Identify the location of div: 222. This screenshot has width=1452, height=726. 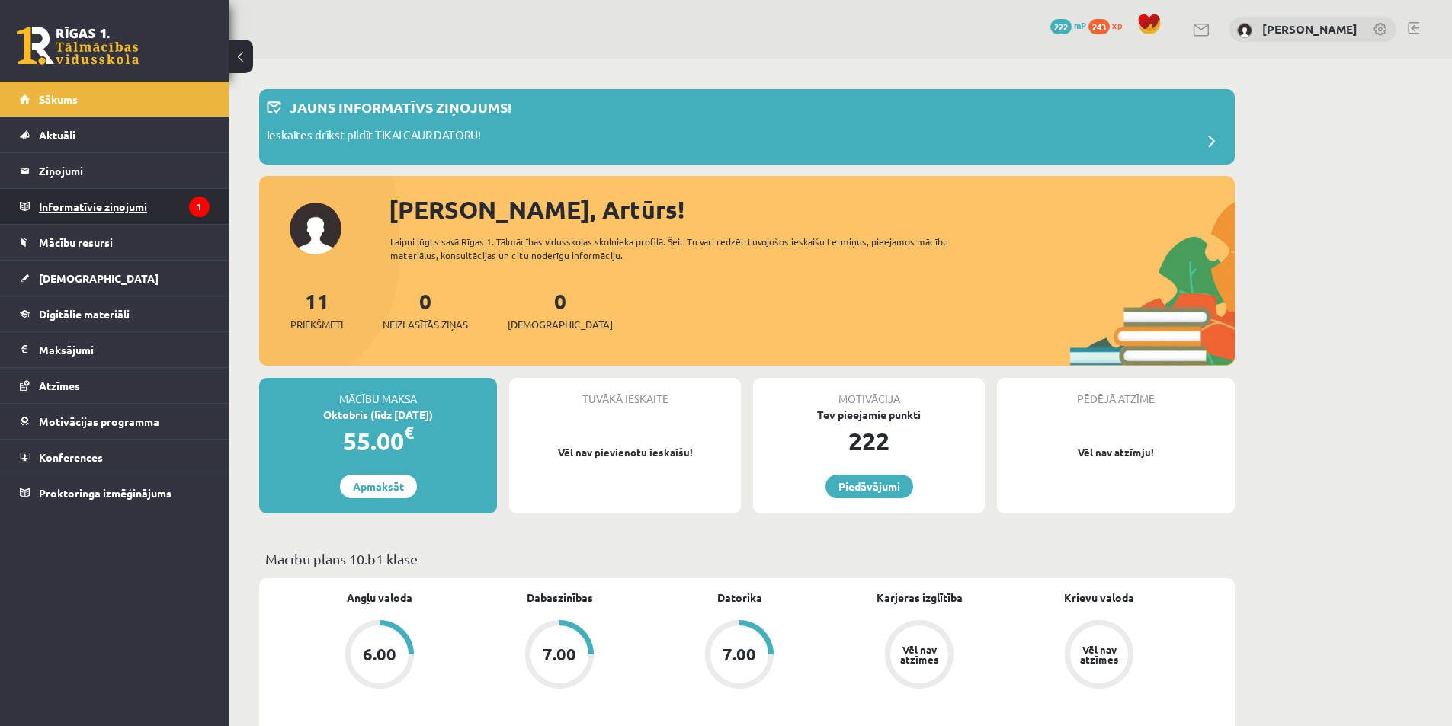
(869, 441).